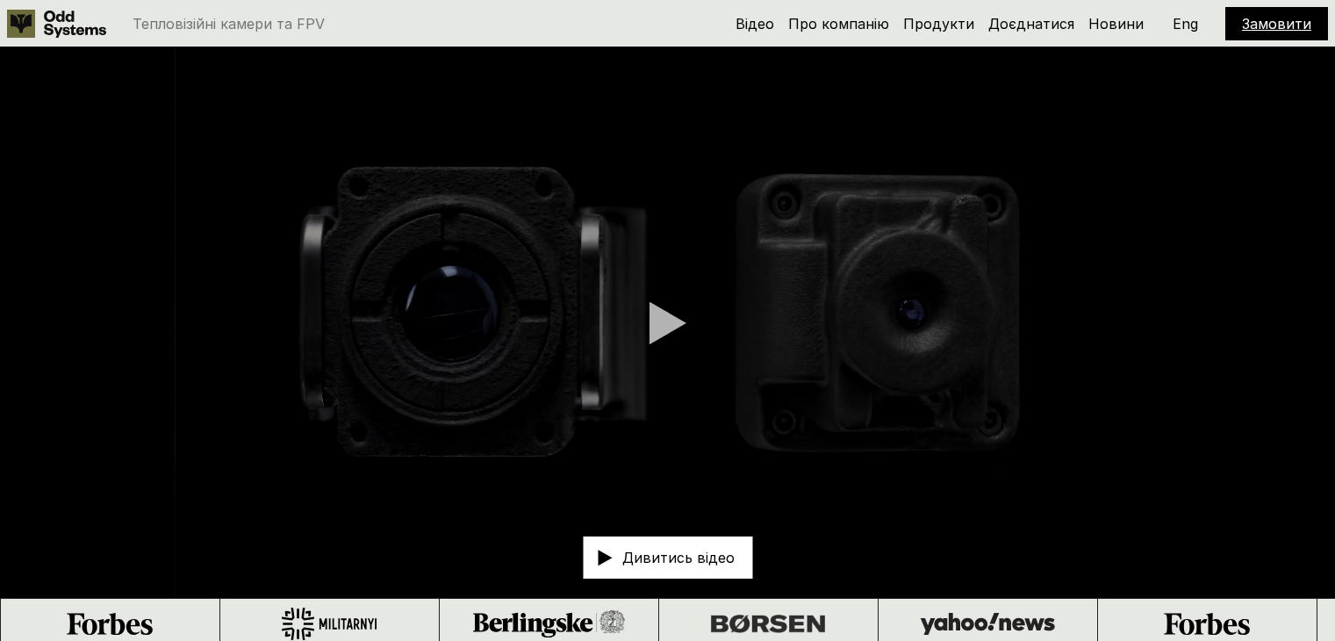 This screenshot has height=641, width=1335. Describe the element at coordinates (755, 24) in the screenshot. I see `a: Відео` at that location.